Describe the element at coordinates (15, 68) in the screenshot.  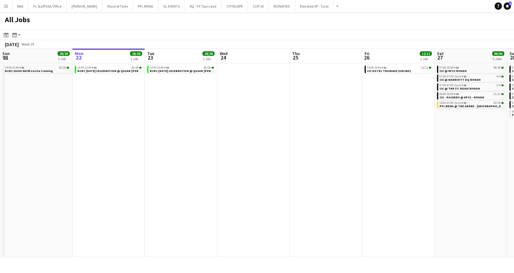
I see `span: 14:45-21:00` at that location.